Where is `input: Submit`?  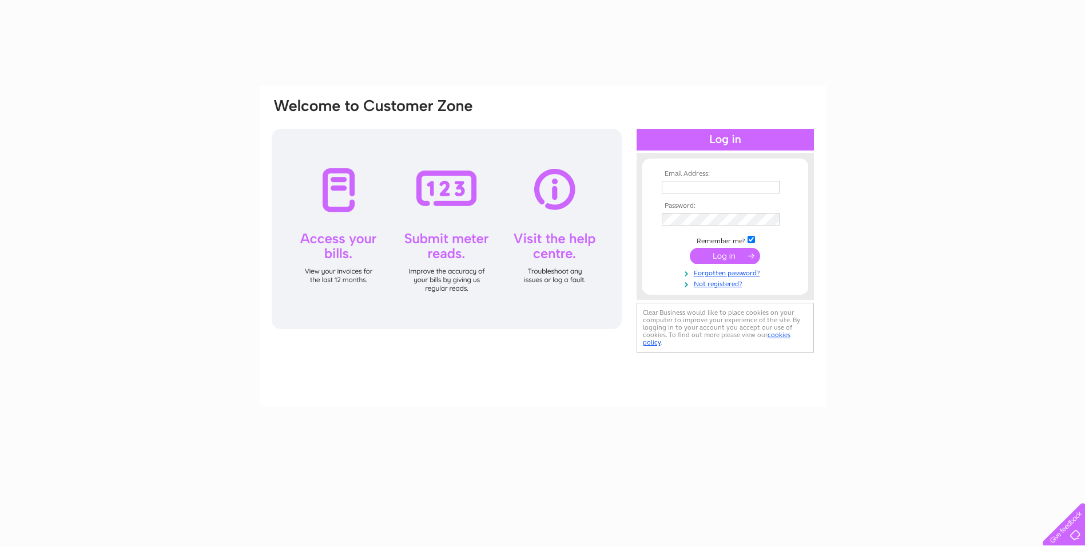
input: Submit is located at coordinates (725, 256).